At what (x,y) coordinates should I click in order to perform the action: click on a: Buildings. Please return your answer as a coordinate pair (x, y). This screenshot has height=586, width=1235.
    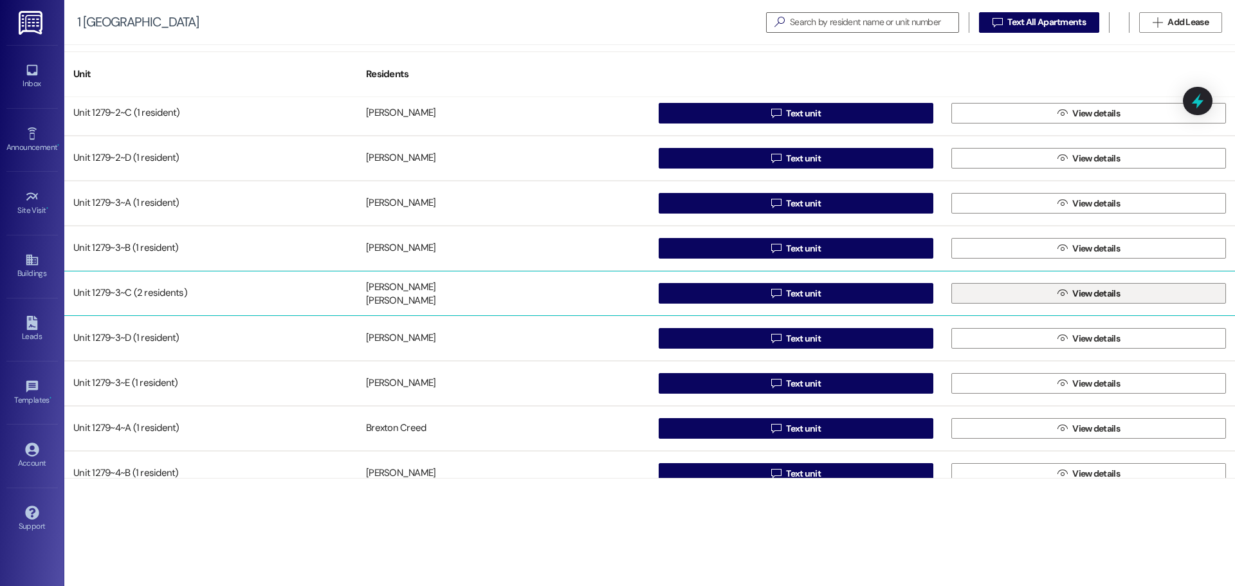
    Looking at the image, I should click on (32, 266).